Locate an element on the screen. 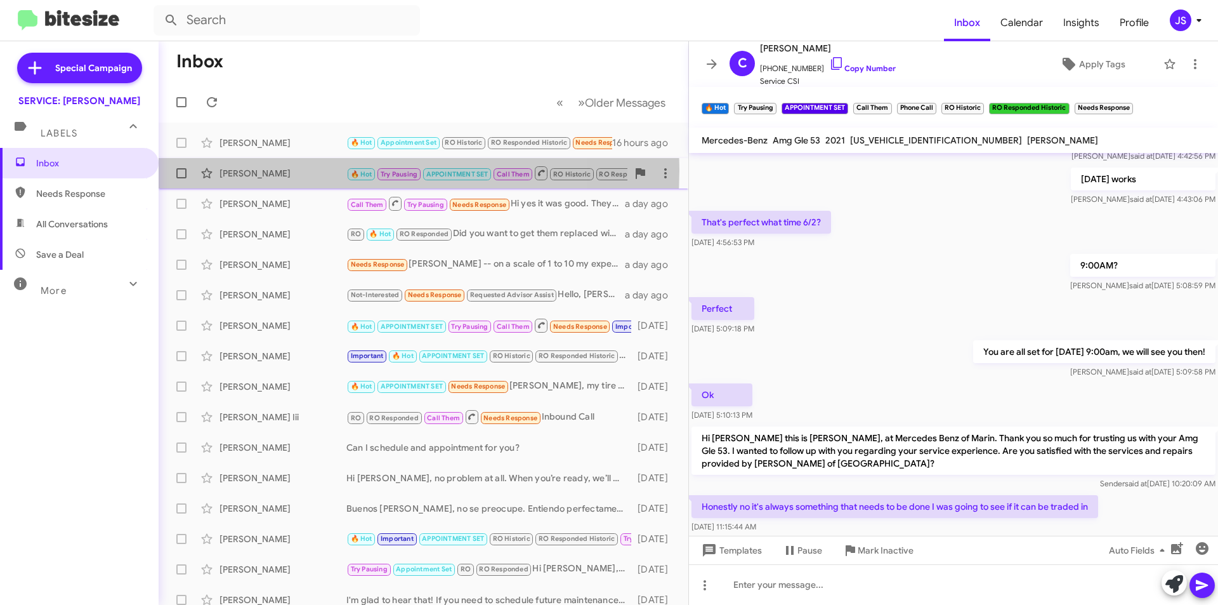  nav: Page navigation example is located at coordinates (611, 102).